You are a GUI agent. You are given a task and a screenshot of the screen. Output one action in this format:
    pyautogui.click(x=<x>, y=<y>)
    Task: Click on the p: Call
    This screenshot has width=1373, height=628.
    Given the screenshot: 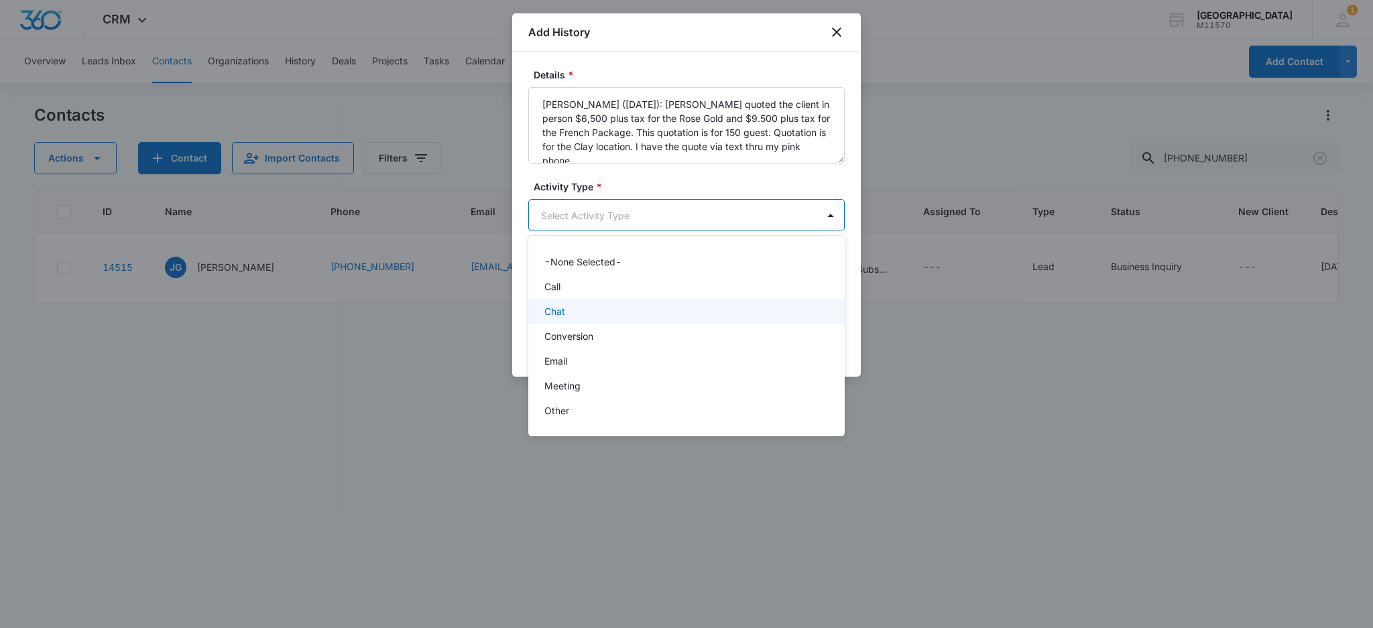 What is the action you would take?
    pyautogui.click(x=552, y=286)
    